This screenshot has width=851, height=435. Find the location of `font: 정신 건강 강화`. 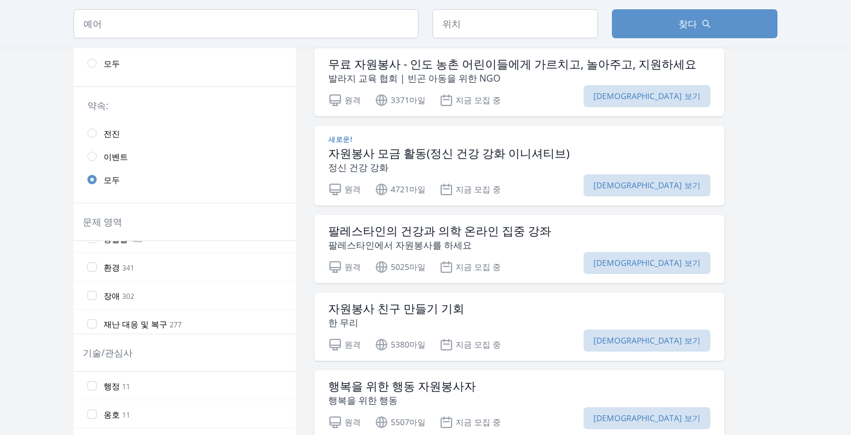

font: 정신 건강 강화 is located at coordinates (358, 167).